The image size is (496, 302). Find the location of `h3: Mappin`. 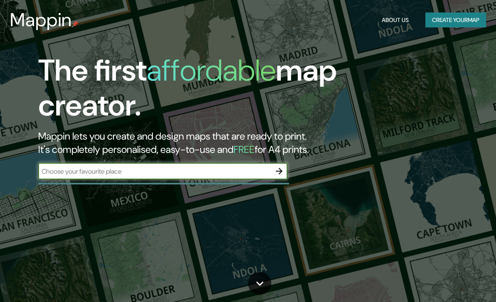

h3: Mappin is located at coordinates (41, 20).